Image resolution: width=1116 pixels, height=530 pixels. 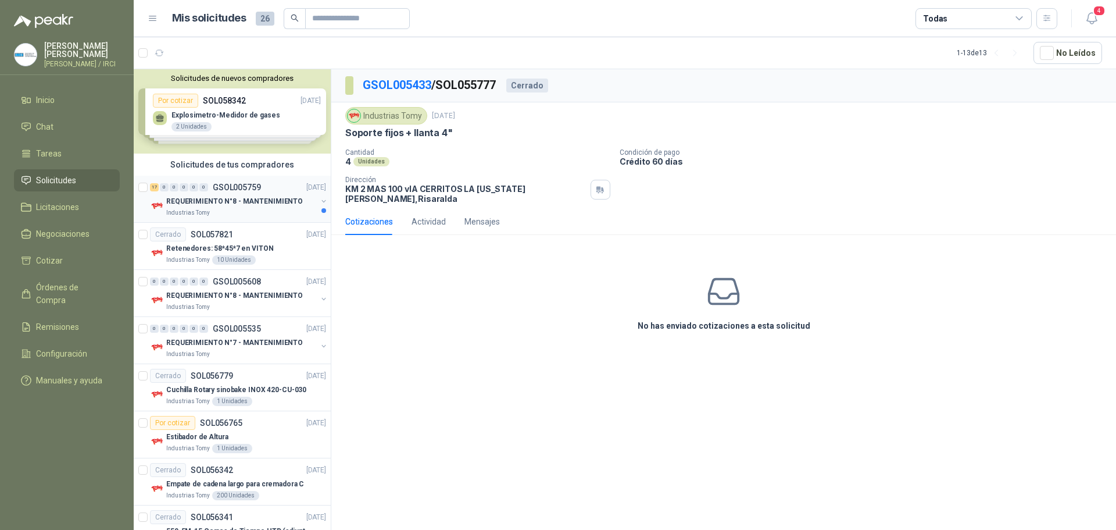 What do you see at coordinates (232, 78) in the screenshot?
I see `button: Solicitudes de nuevos compradores` at bounding box center [232, 78].